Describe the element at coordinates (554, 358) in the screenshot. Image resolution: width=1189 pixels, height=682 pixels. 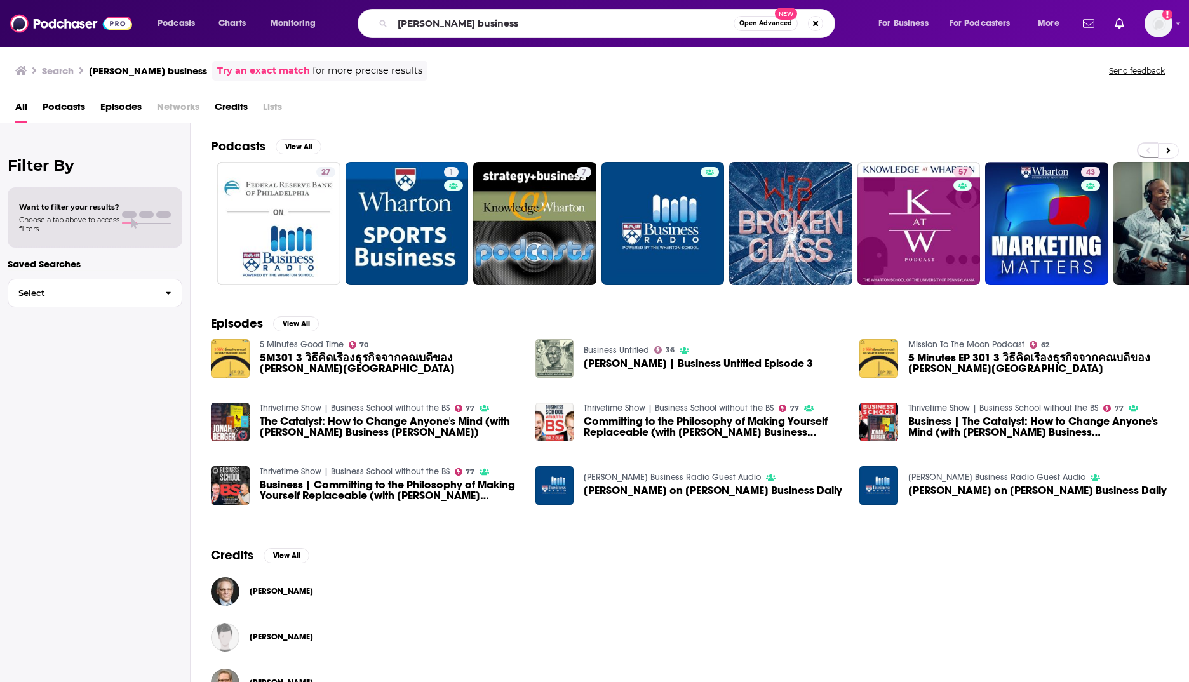
I see `img: Orlando Wharton | Business Untitled Episode 3` at that location.